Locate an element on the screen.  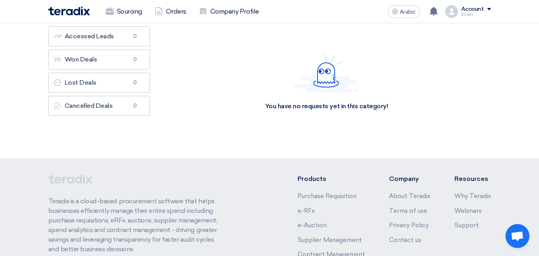
a: Orders is located at coordinates (170, 12).